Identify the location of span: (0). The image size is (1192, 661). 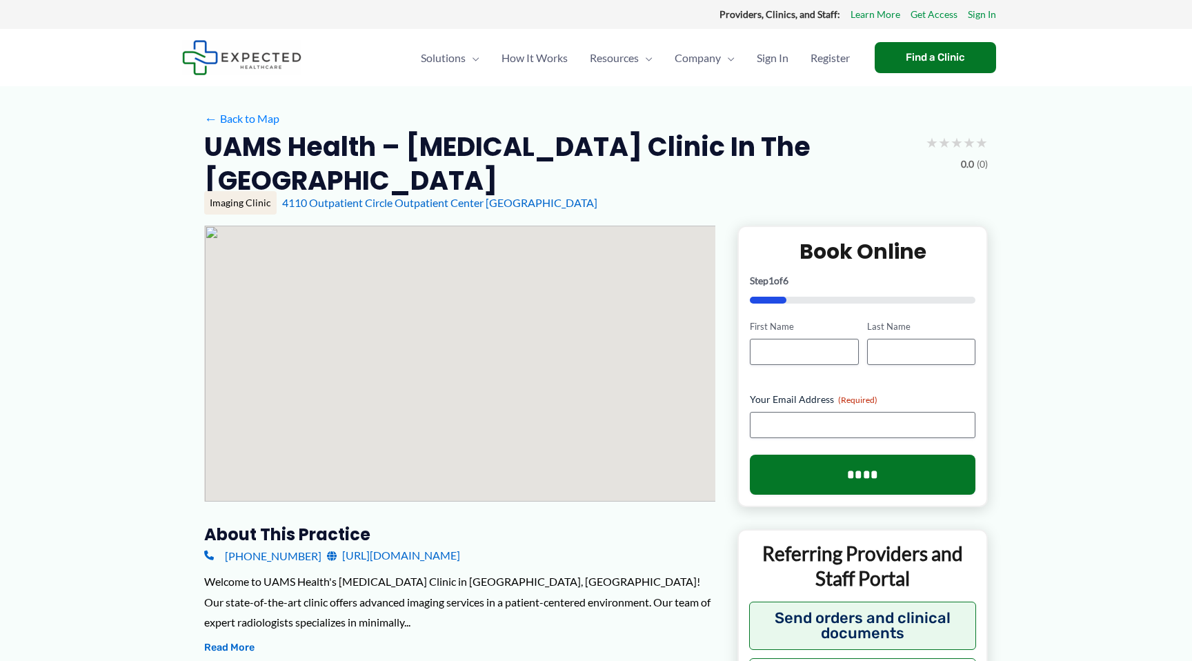
(982, 164).